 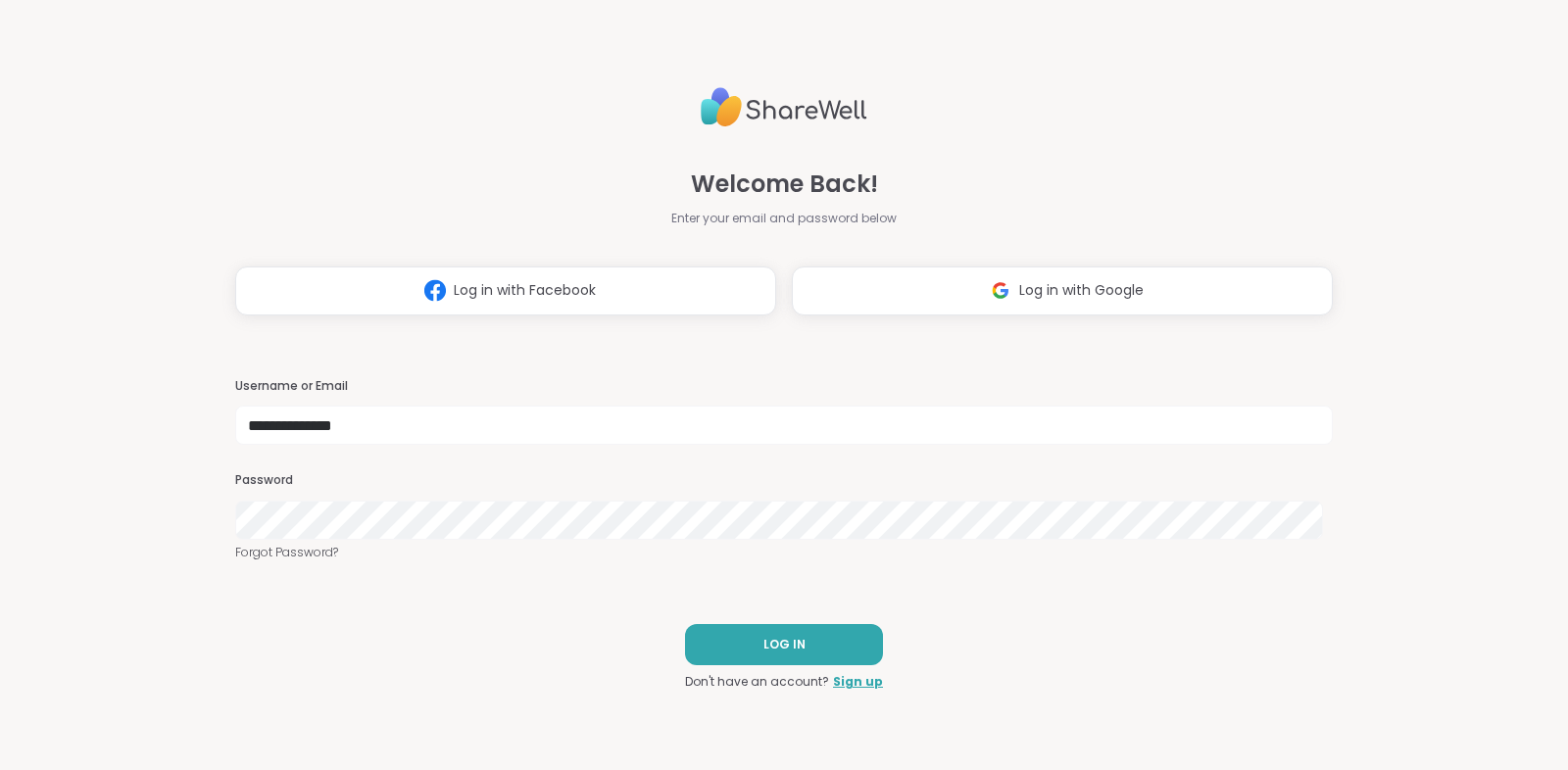 I want to click on span: Welcome Back!, so click(x=784, y=184).